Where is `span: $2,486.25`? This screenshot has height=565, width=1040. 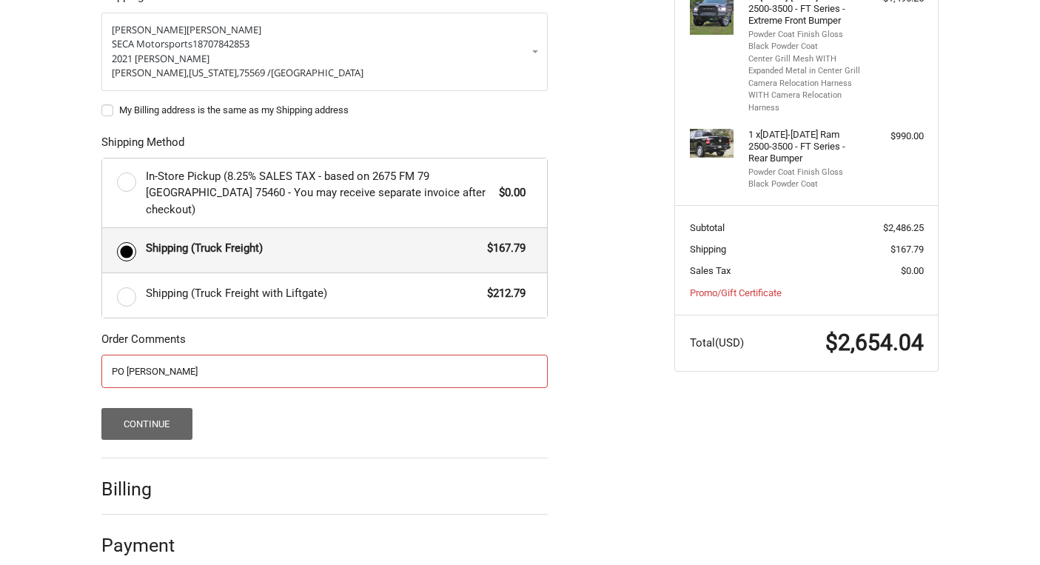 span: $2,486.25 is located at coordinates (903, 227).